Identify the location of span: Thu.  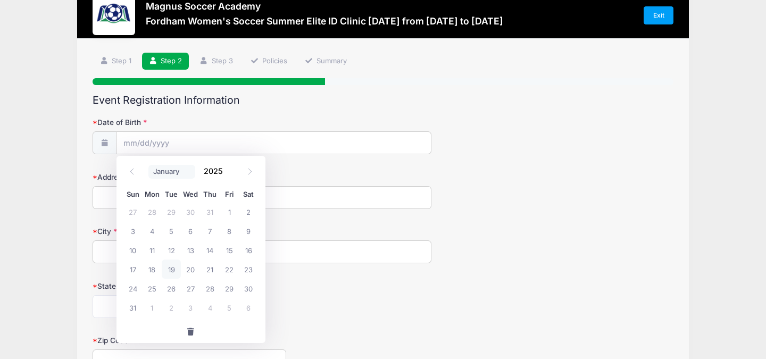
(210, 194).